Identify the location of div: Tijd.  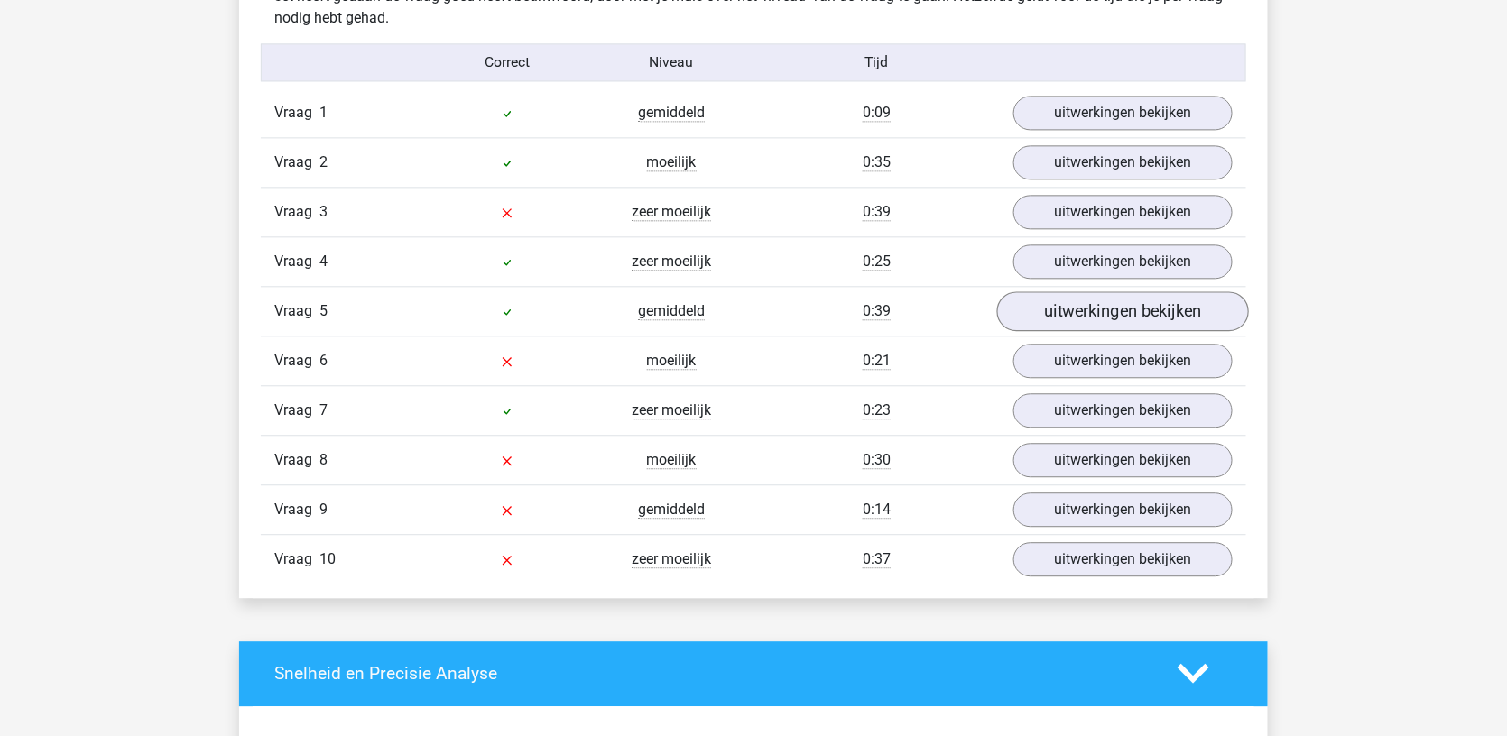
(876, 62).